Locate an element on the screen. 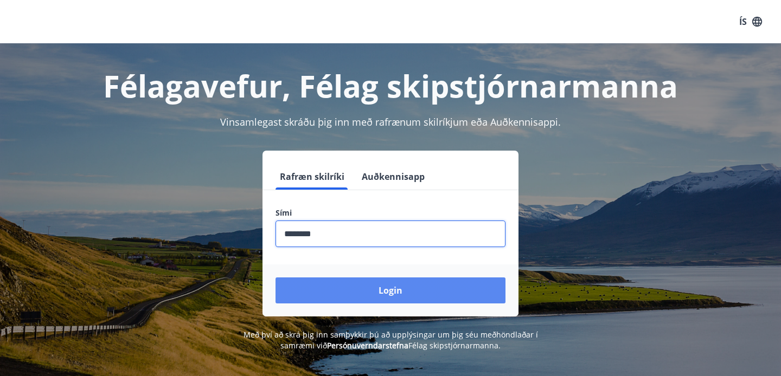 The height and width of the screenshot is (376, 781). h1: Félagavefur, Félag skipstjórnarmanna is located at coordinates (390, 86).